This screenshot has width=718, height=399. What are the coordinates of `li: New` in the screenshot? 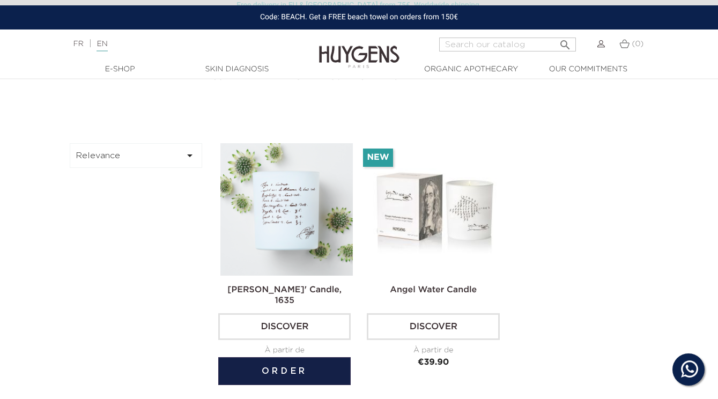 It's located at (378, 158).